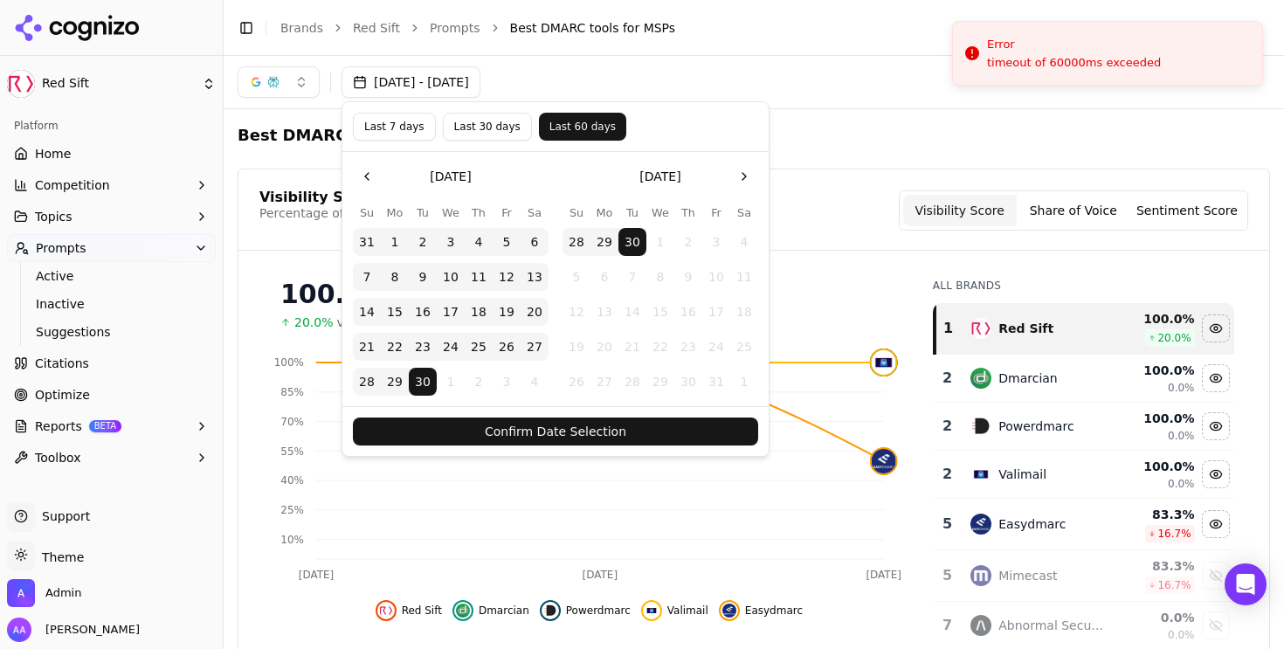 The image size is (1284, 649). What do you see at coordinates (111, 154) in the screenshot?
I see `a: Home` at bounding box center [111, 154].